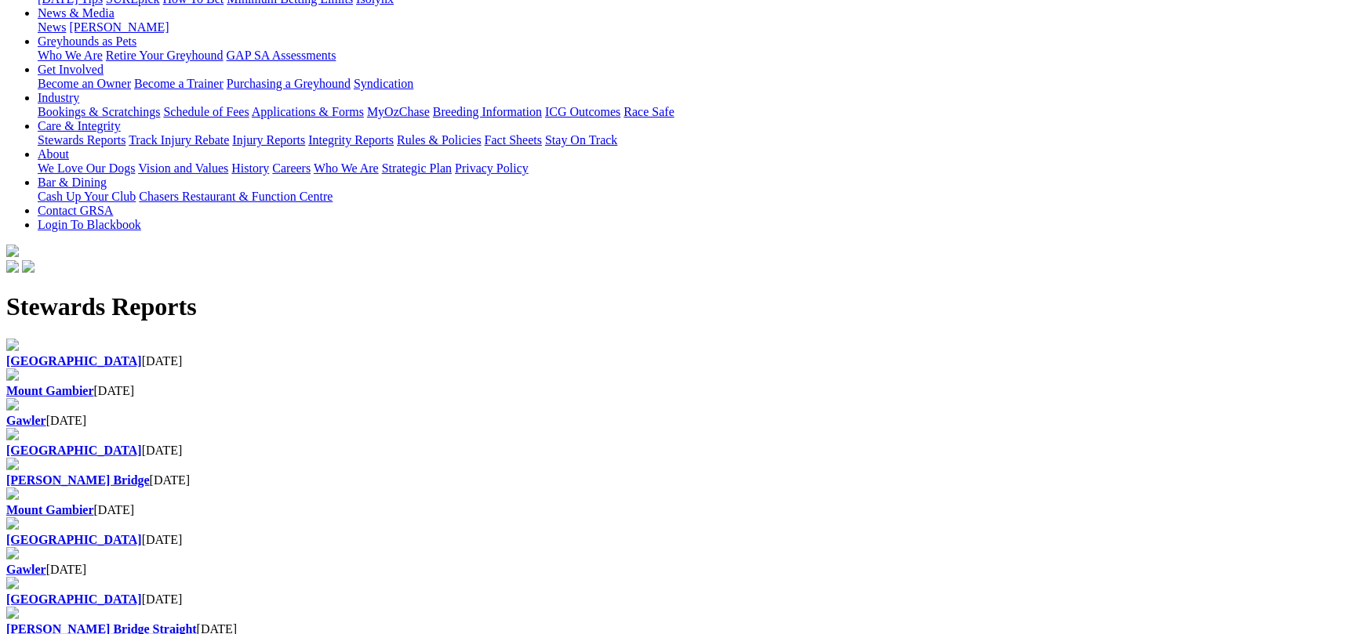 Image resolution: width=1345 pixels, height=634 pixels. I want to click on a: Fact Sheets, so click(513, 140).